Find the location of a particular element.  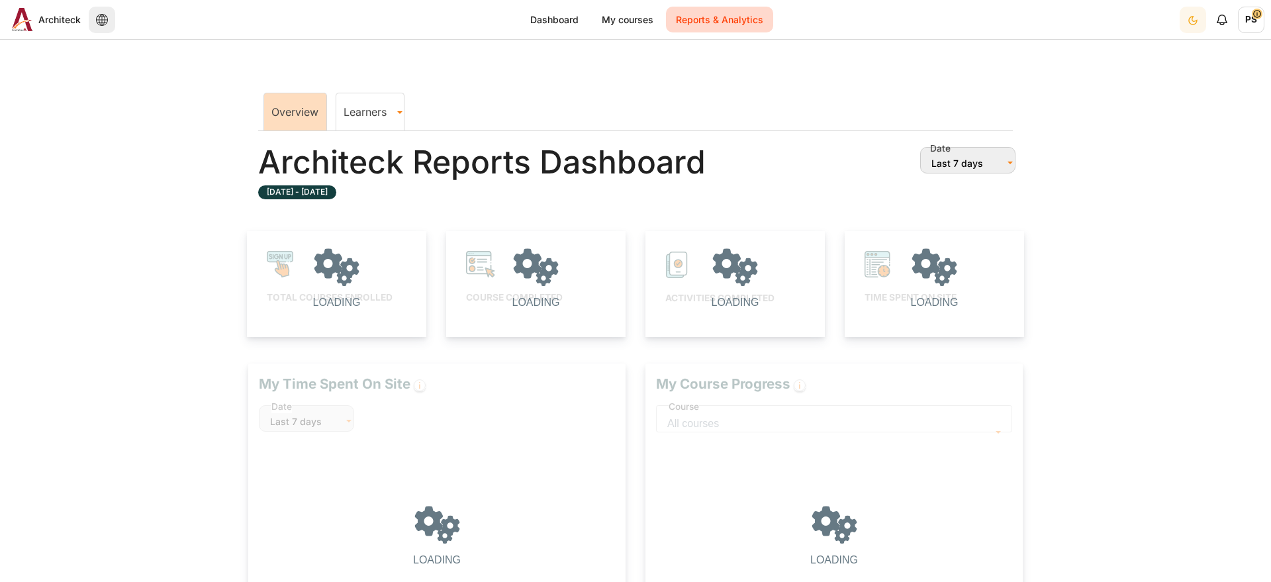

button: Languages is located at coordinates (102, 20).